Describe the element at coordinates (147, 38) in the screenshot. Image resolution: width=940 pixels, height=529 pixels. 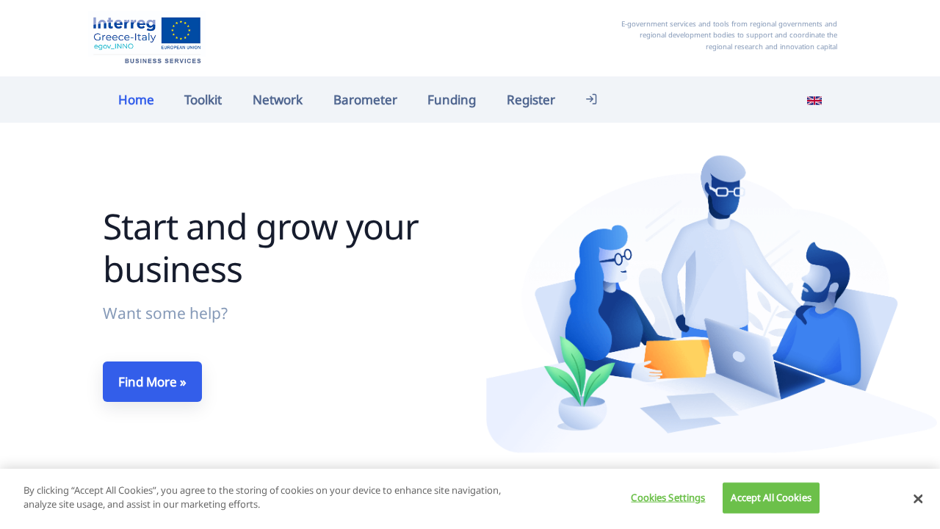
I see `img: Home` at that location.